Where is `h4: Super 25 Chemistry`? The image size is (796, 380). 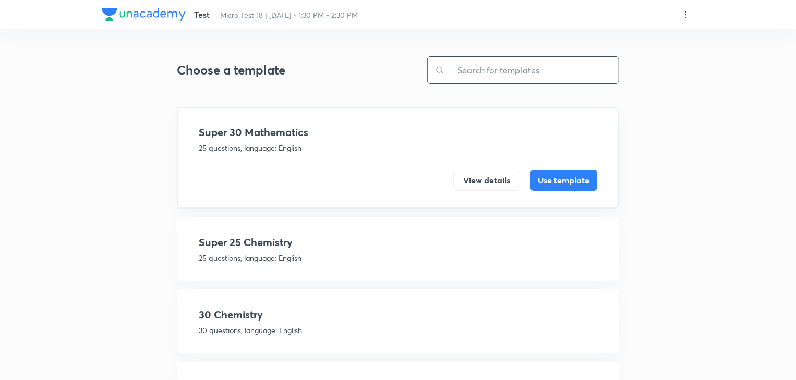 h4: Super 25 Chemistry is located at coordinates (398, 243).